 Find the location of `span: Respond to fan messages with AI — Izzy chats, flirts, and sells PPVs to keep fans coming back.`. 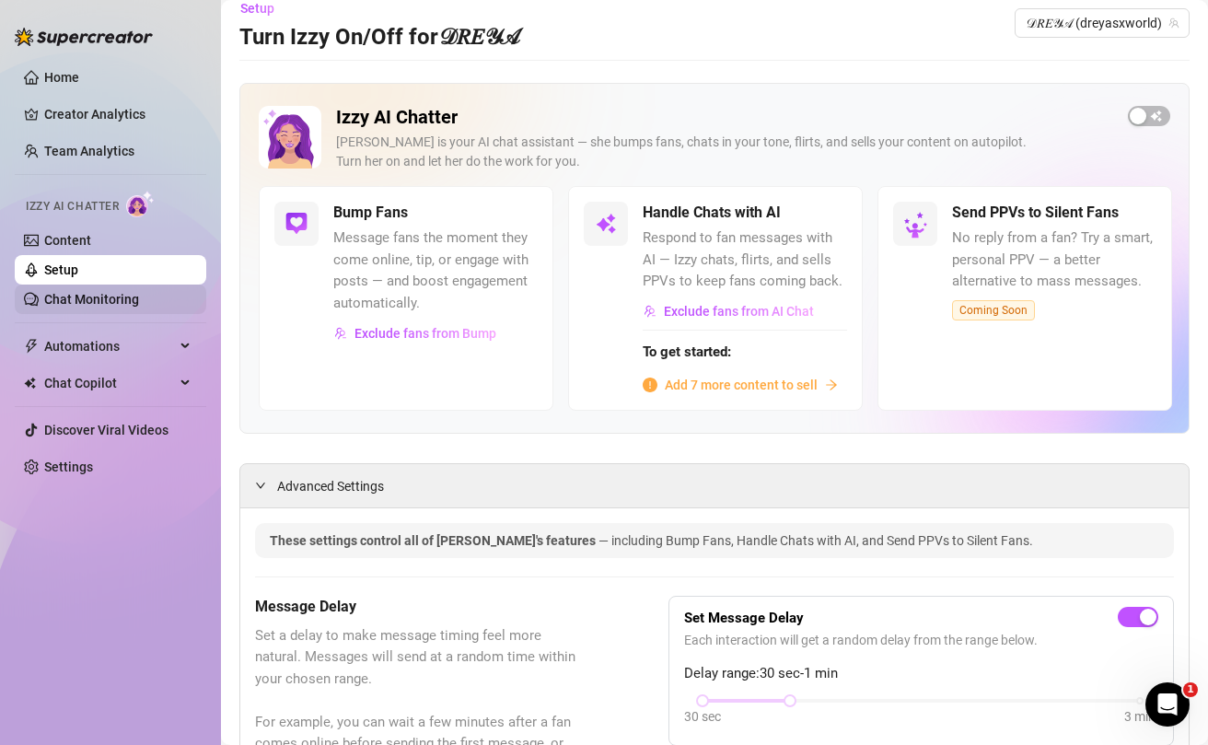

span: Respond to fan messages with AI — Izzy chats, flirts, and sells PPVs to keep fans coming back. is located at coordinates (745, 260).